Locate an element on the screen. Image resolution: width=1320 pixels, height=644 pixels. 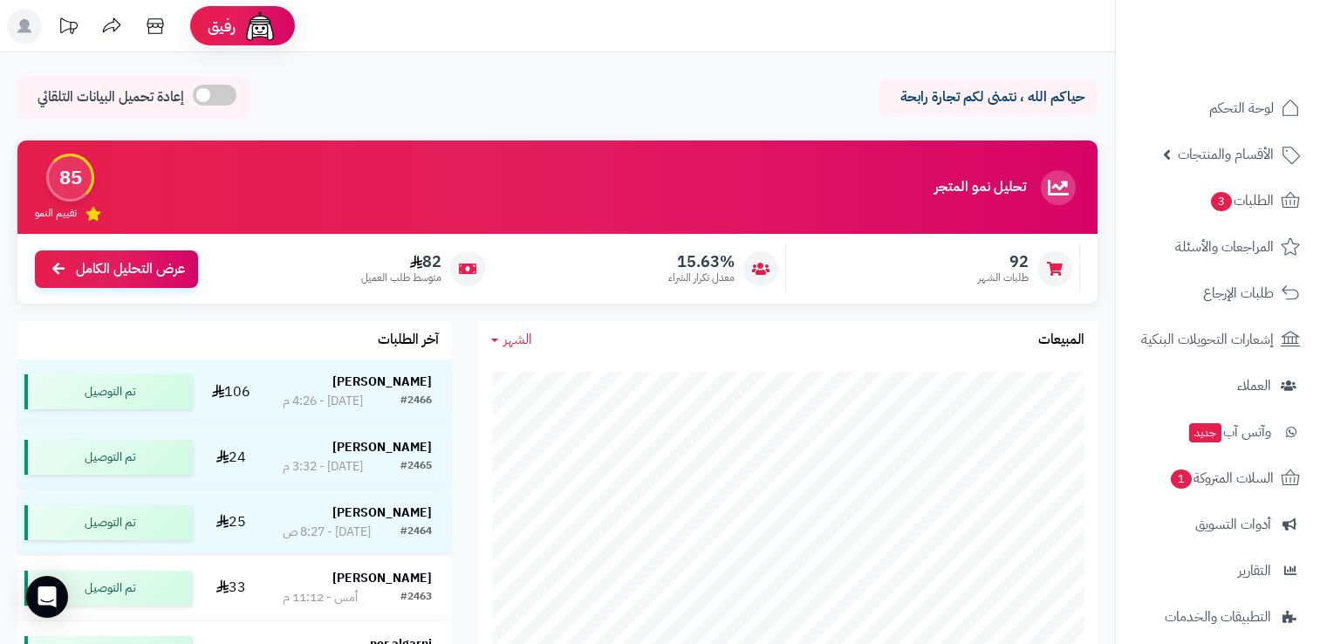
span: إعادة تحميل البيانات التلقائي is located at coordinates (111, 97).